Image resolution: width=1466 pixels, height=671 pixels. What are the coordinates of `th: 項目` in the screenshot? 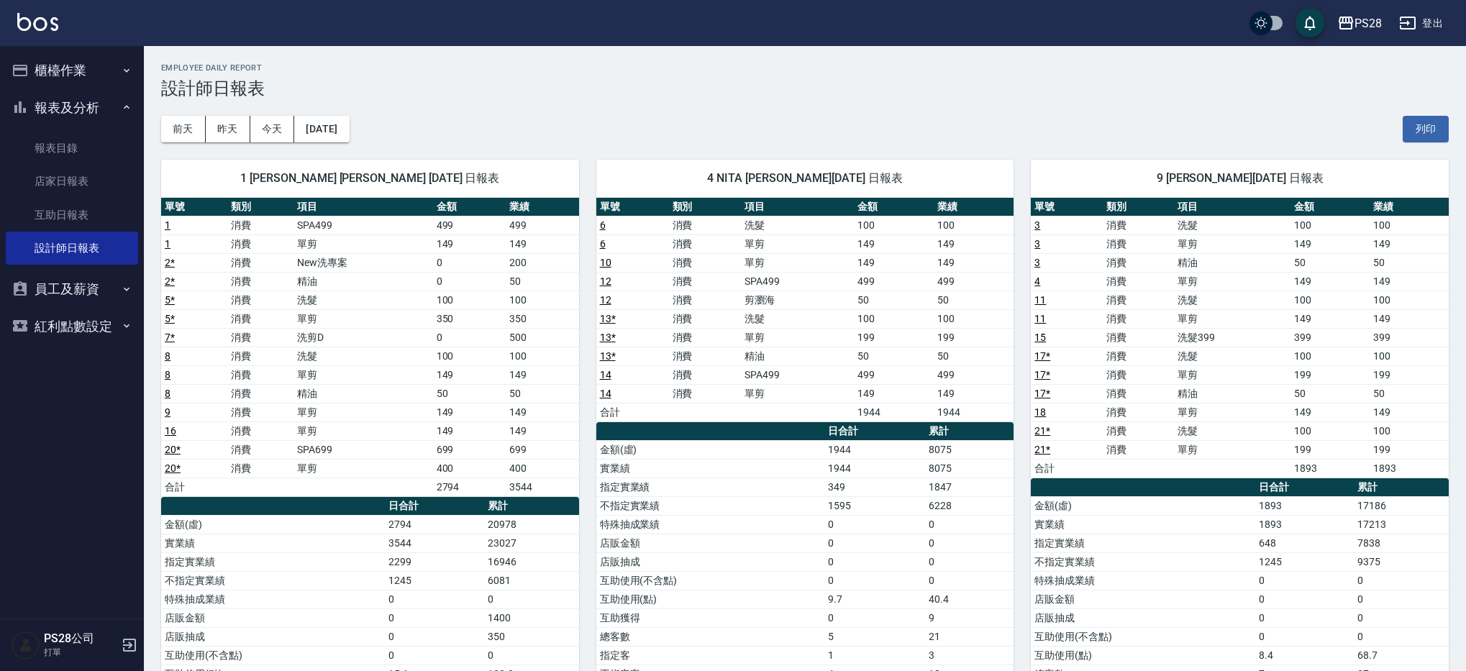 It's located at (363, 207).